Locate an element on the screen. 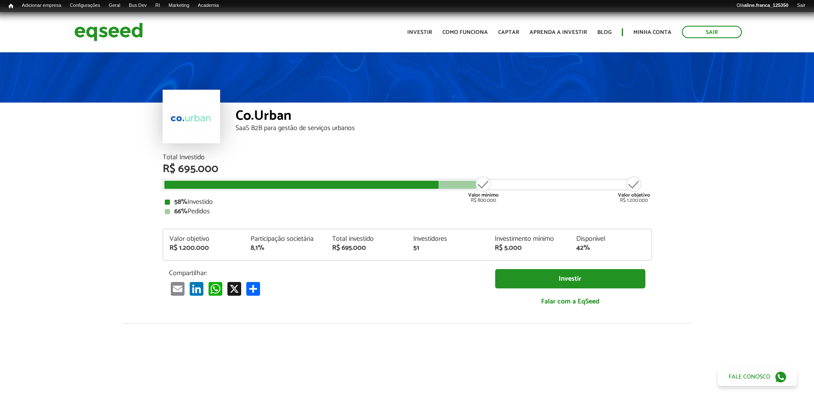  div: 8,1% is located at coordinates (285, 248).